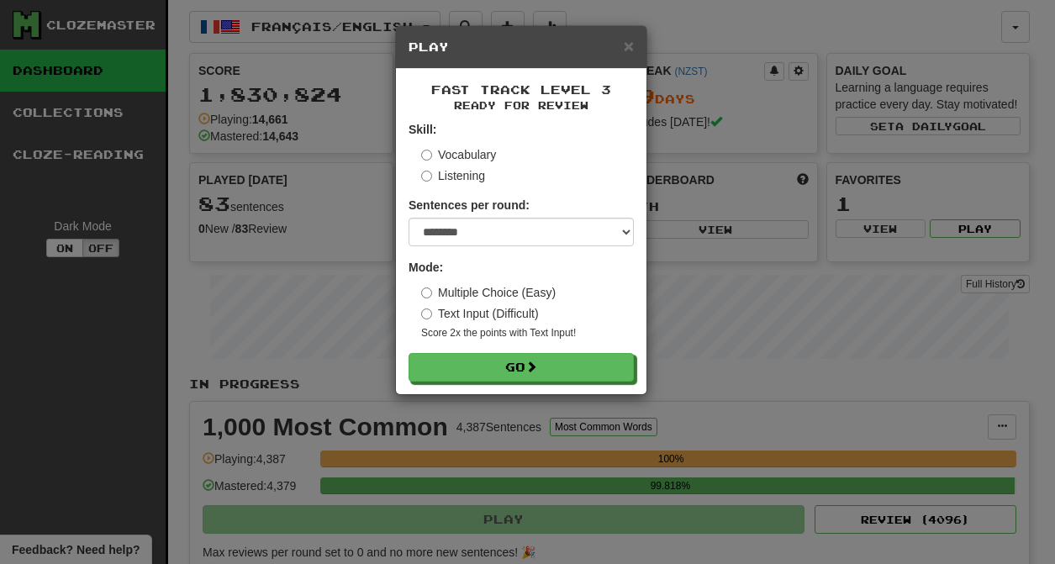 This screenshot has height=564, width=1055. I want to click on input: Multiple Choice (Easy), so click(426, 293).